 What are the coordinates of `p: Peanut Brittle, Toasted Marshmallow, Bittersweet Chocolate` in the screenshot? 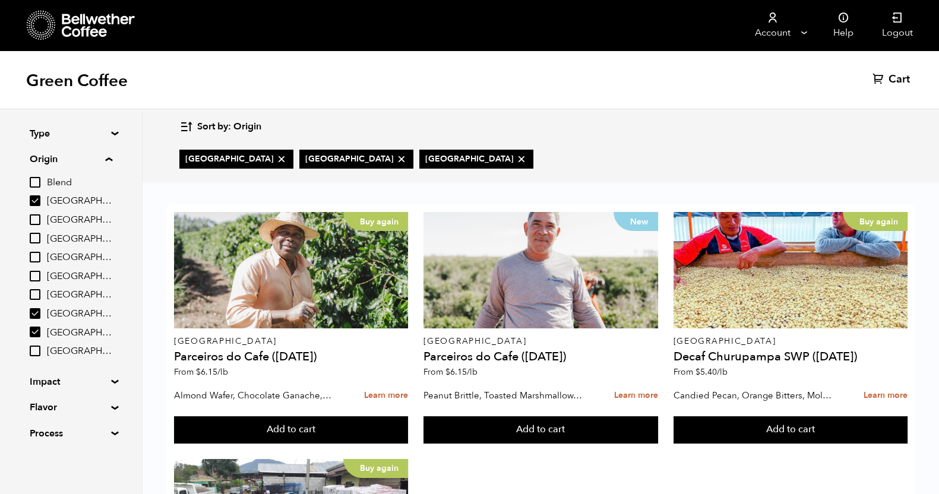 It's located at (503, 395).